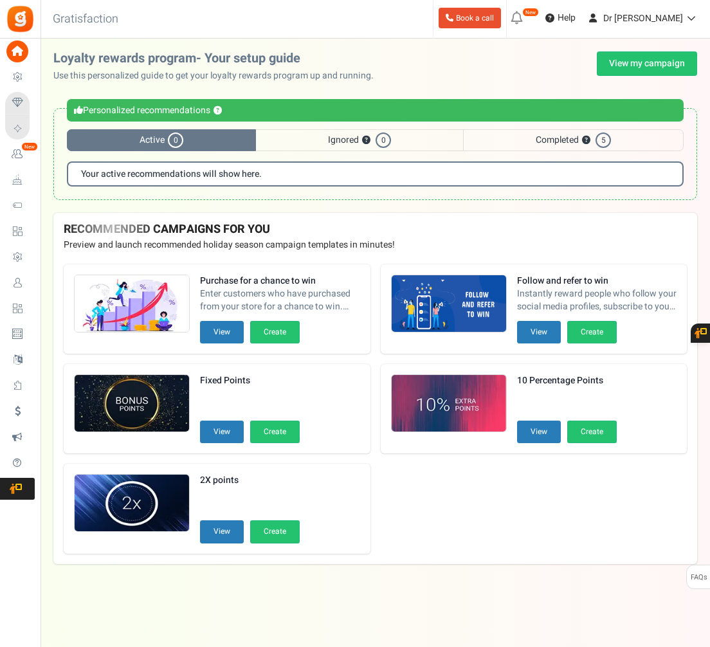 This screenshot has width=710, height=647. What do you see at coordinates (560, 18) in the screenshot?
I see `a: Help` at bounding box center [560, 18].